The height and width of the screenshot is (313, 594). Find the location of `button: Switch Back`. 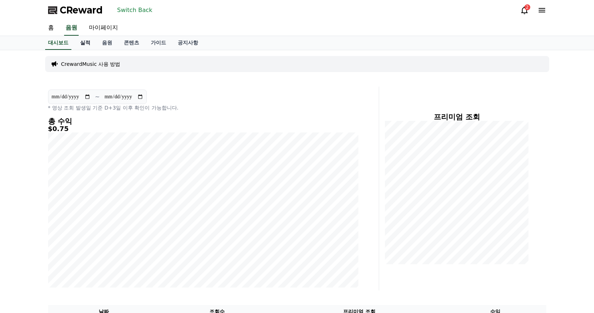

button: Switch Back is located at coordinates (135, 10).